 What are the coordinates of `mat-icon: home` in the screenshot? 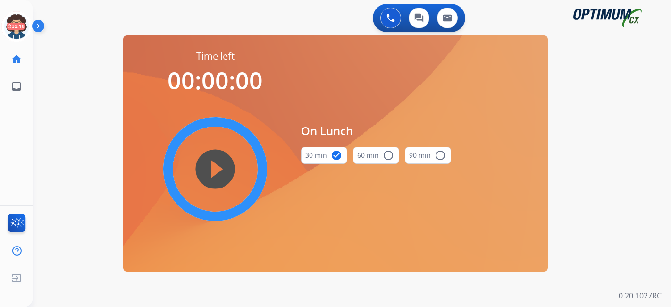 It's located at (17, 59).